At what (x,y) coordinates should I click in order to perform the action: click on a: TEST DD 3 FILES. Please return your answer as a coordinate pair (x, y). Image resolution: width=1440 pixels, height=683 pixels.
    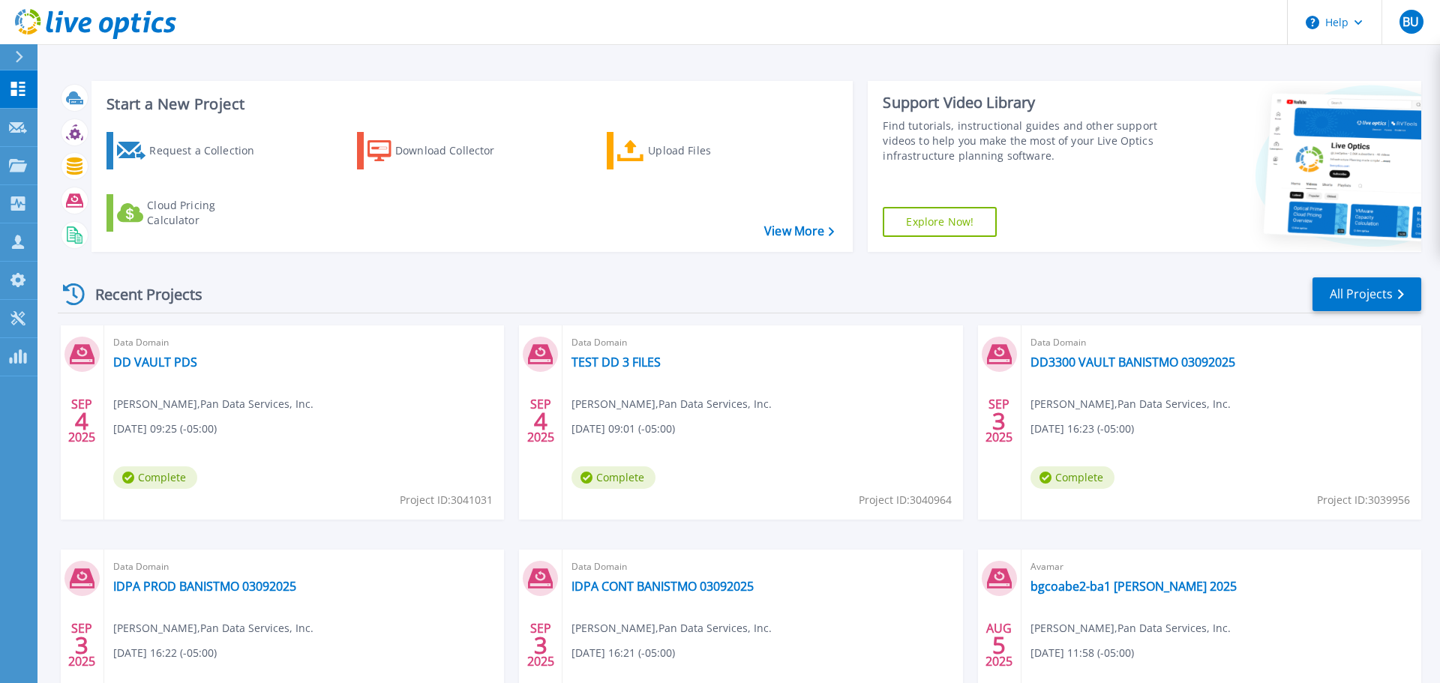
    Looking at the image, I should click on (616, 362).